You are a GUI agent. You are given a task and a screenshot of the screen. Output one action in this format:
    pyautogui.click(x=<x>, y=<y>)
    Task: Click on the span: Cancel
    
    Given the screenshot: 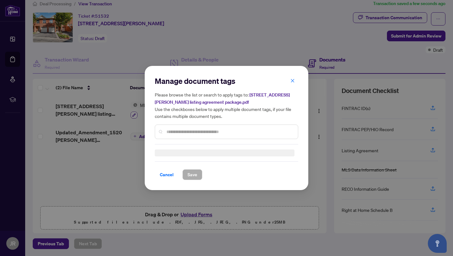 What is the action you would take?
    pyautogui.click(x=167, y=174)
    